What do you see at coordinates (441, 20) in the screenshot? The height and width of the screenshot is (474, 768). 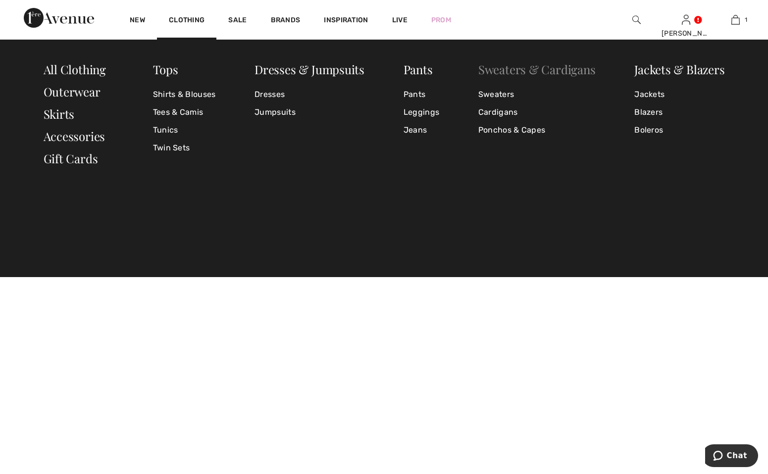 I see `a: Prom` at bounding box center [441, 20].